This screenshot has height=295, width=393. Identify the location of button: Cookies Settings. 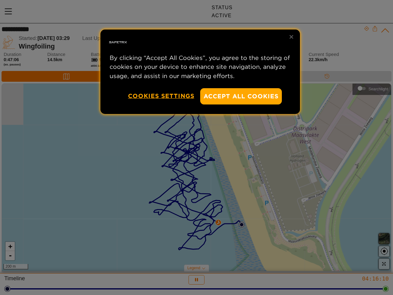
(161, 96).